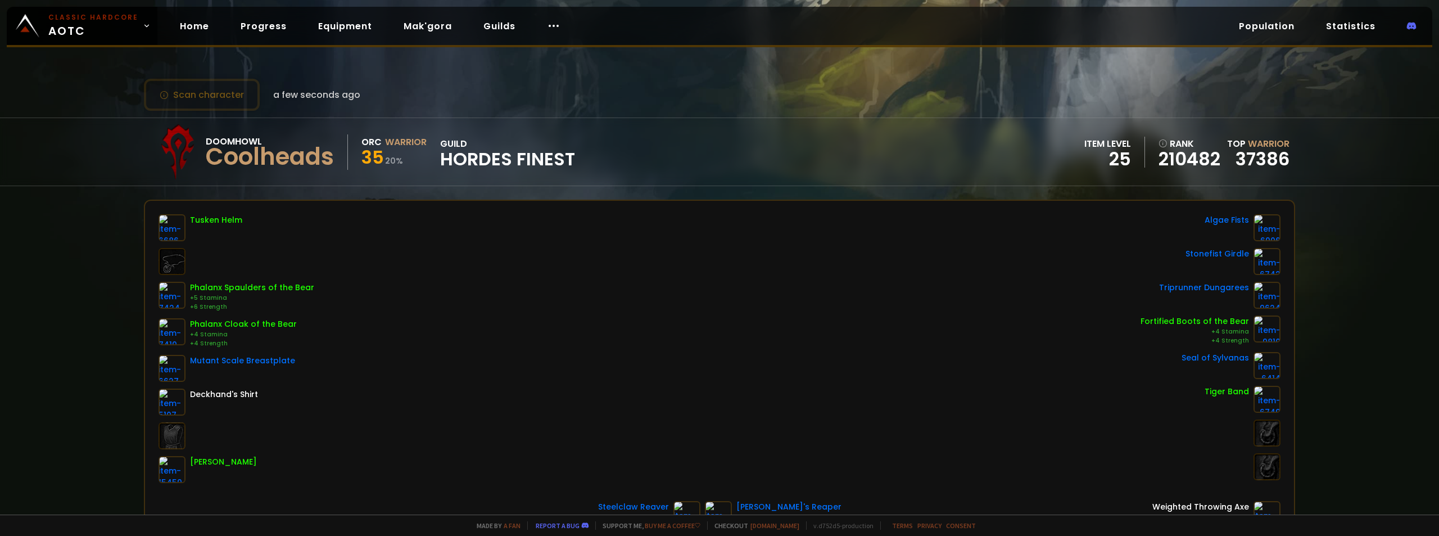 The width and height of the screenshot is (1439, 536). I want to click on a: Population, so click(1266, 26).